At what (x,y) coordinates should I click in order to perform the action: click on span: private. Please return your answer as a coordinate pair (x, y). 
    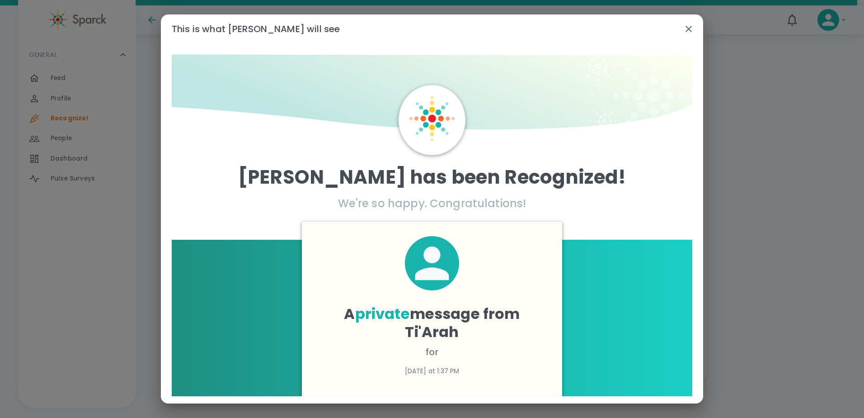
    Looking at the image, I should click on (382, 313).